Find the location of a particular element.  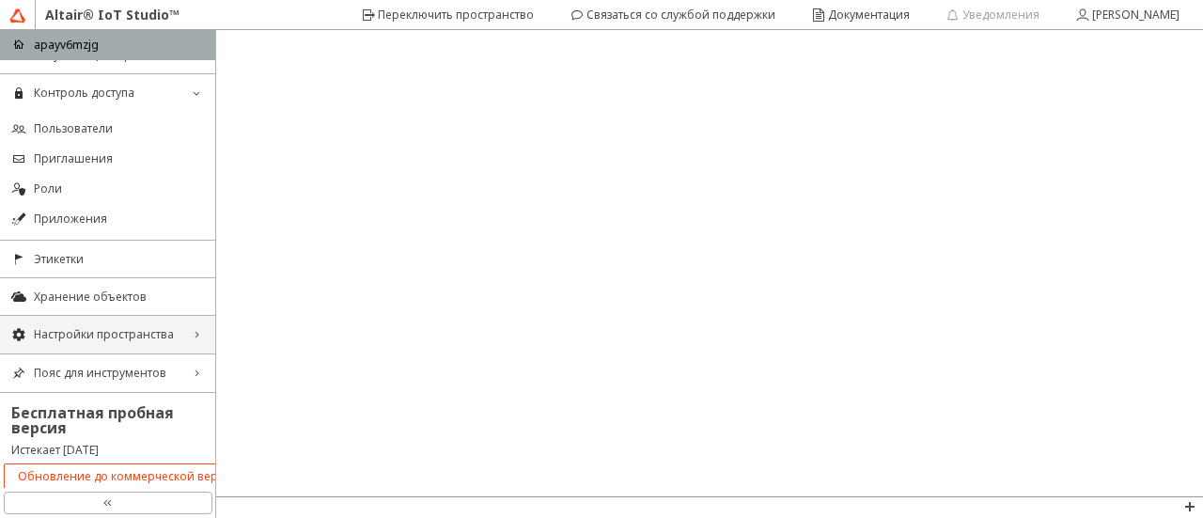

font: Хранение объектов is located at coordinates (90, 296).